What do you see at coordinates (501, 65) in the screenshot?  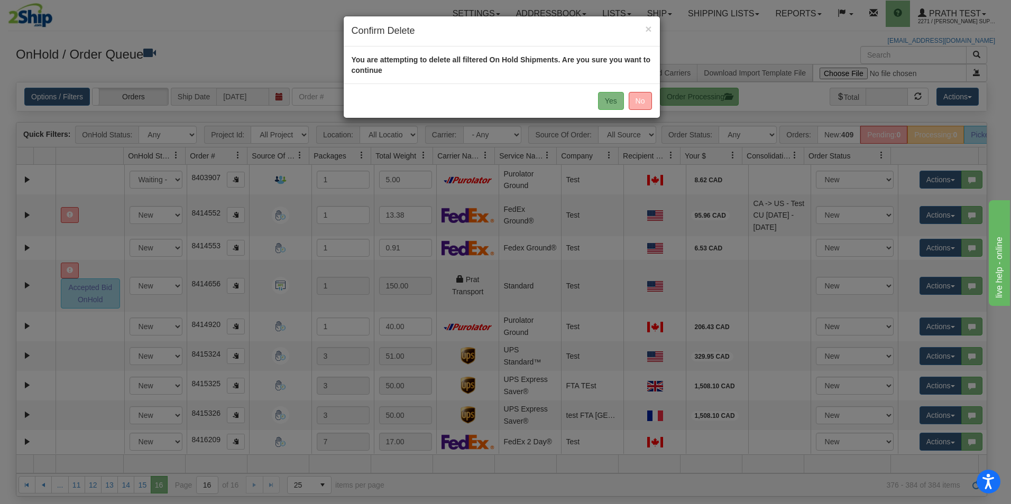 I see `strong: You are attempting to delete all filtered On Hold Shipments. Are you sure you want to continue` at bounding box center [501, 65].